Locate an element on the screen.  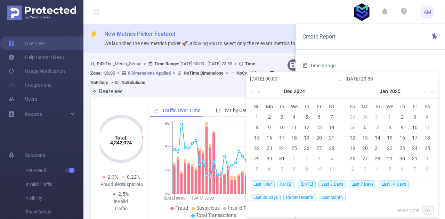
td: December 12, 2024 is located at coordinates (307, 128).